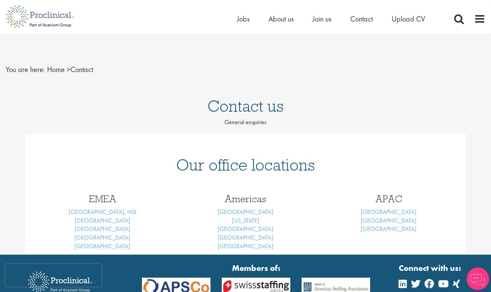 Image resolution: width=491 pixels, height=292 pixels. What do you see at coordinates (25, 69) in the screenshot?
I see `span: You are here:` at bounding box center [25, 69].